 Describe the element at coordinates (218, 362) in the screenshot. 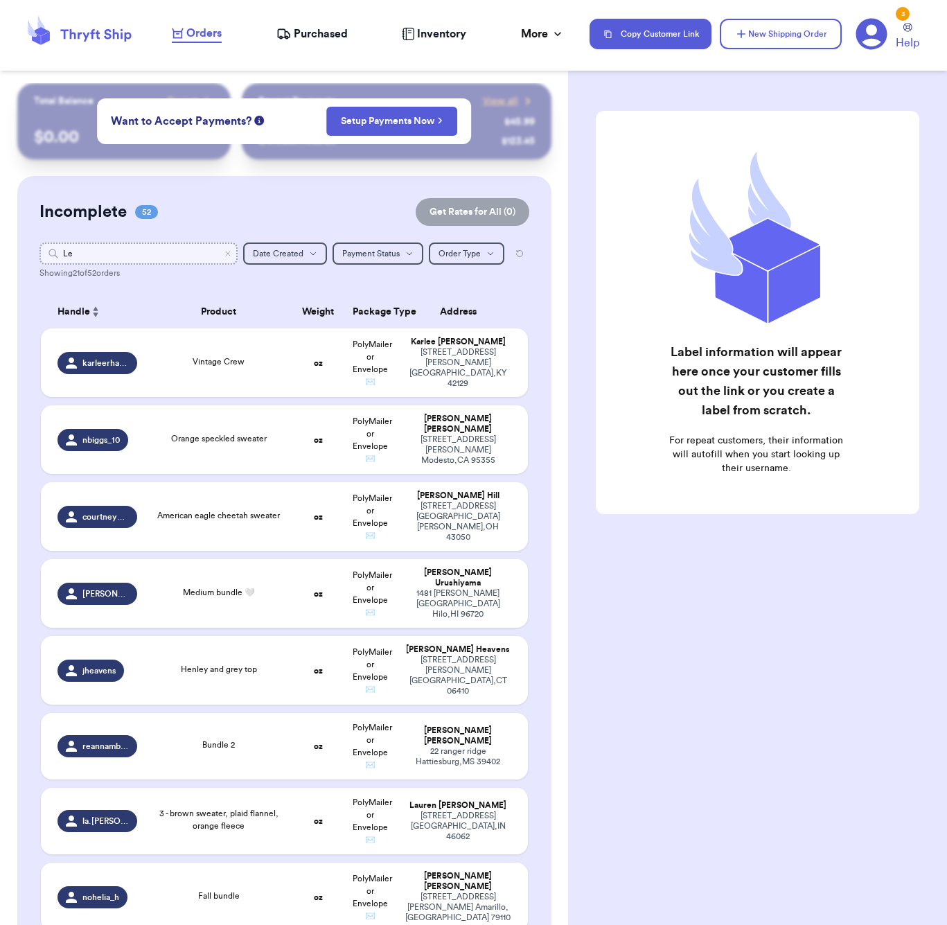

I see `span: Vintage Crew` at that location.